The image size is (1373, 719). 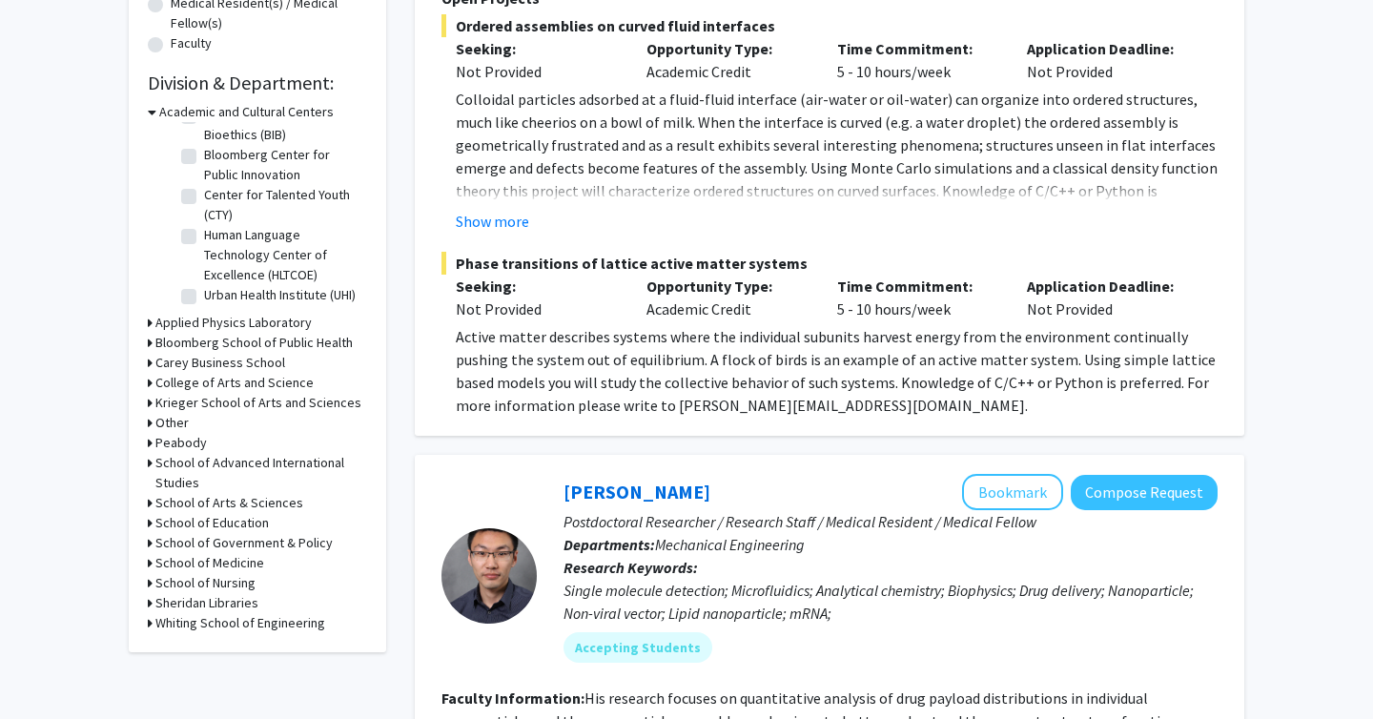 What do you see at coordinates (830, 26) in the screenshot?
I see `span: Ordered assemblies on curved fluid interfaces` at bounding box center [830, 26].